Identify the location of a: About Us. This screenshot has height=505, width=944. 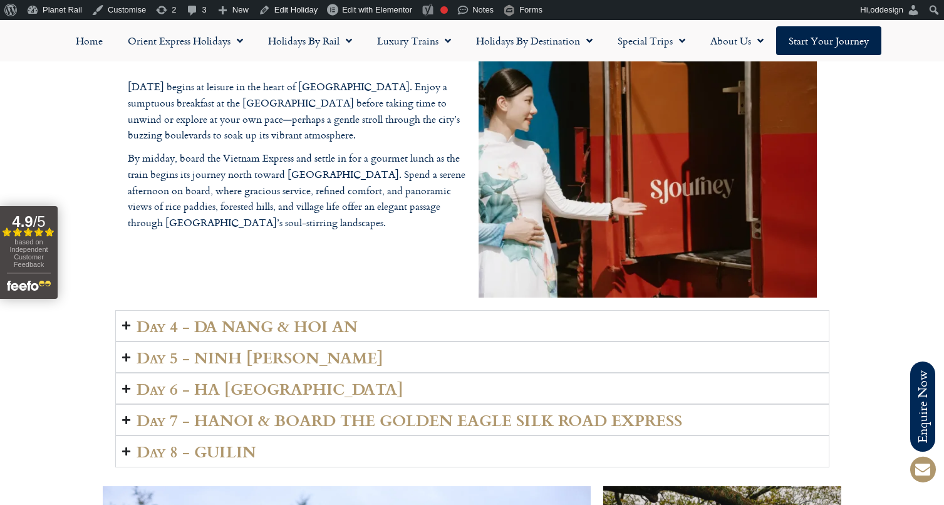
(737, 41).